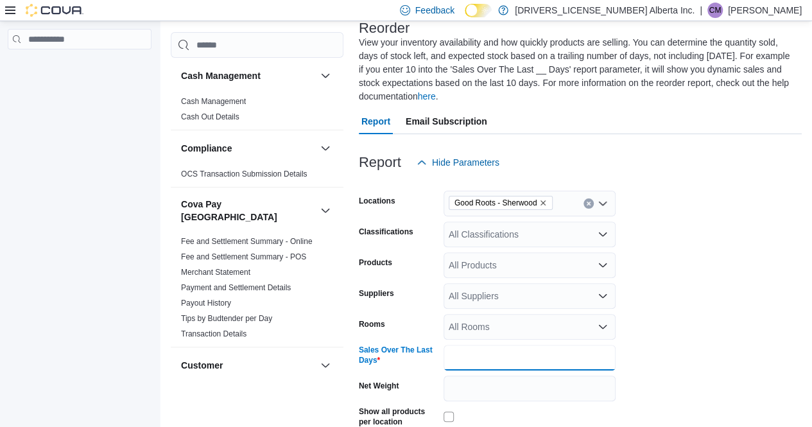  Describe the element at coordinates (243, 257) in the screenshot. I see `a: Fee and Settlement Summary - POS` at that location.